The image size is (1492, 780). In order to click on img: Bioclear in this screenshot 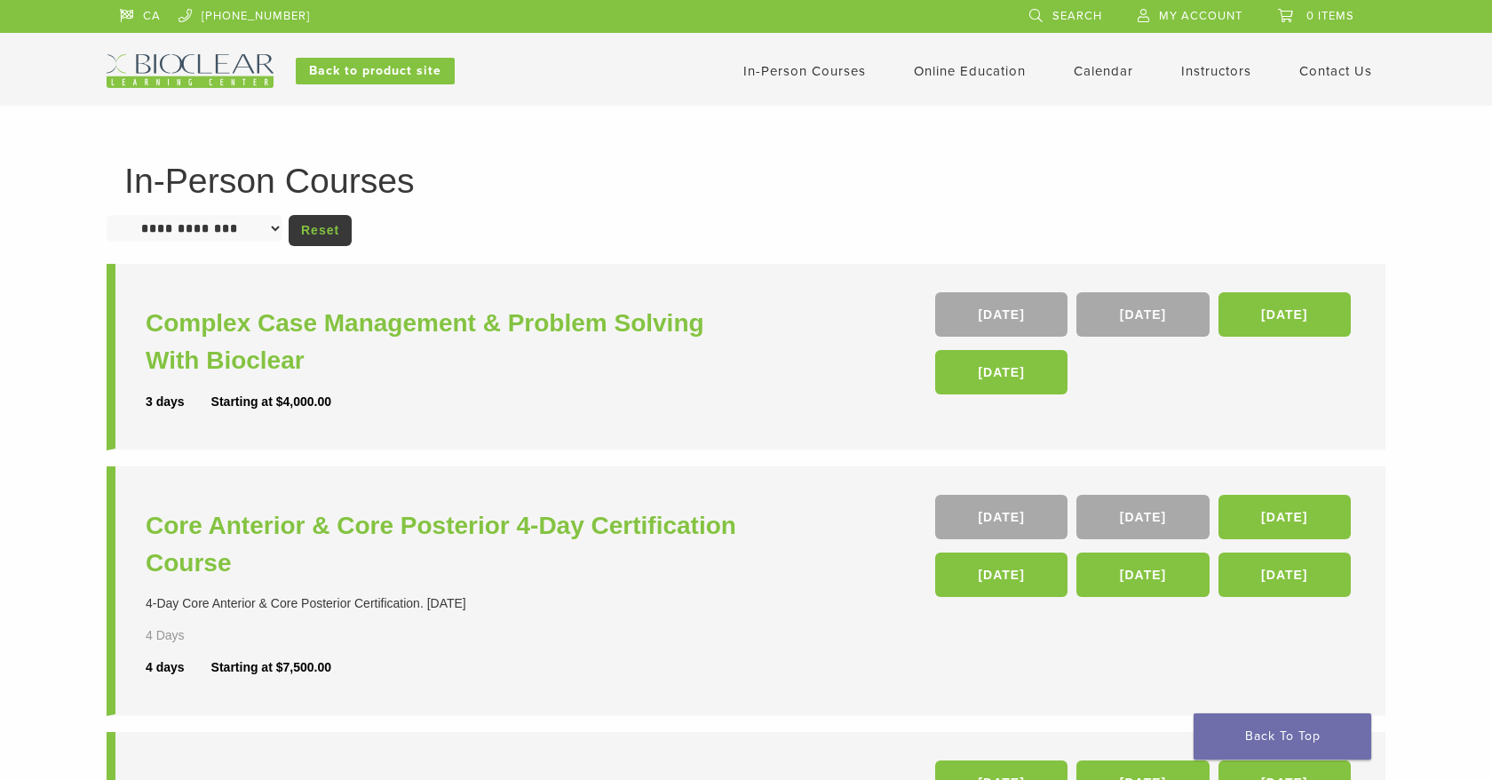, I will do `click(190, 71)`.